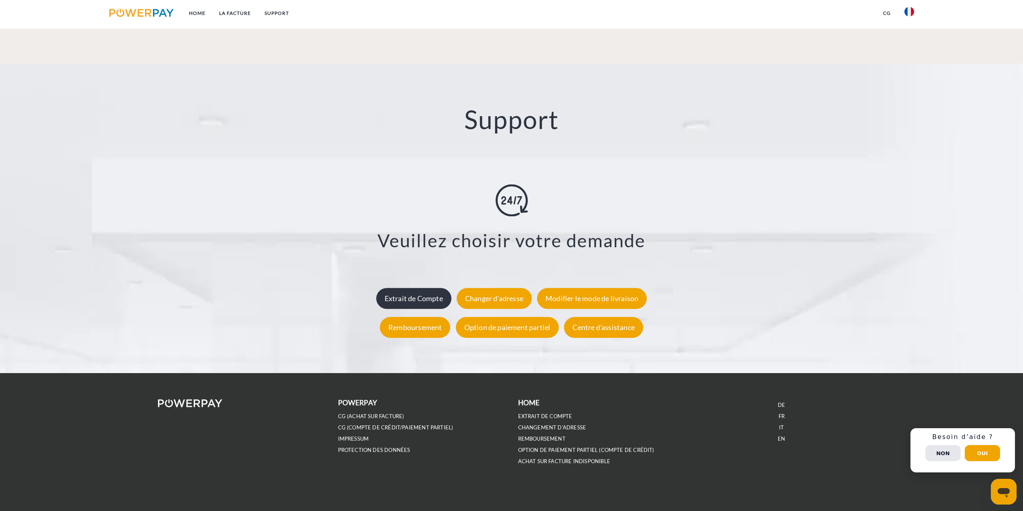 Image resolution: width=1023 pixels, height=511 pixels. What do you see at coordinates (591, 298) in the screenshot?
I see `a: Modifier le mode de livraison` at bounding box center [591, 298].